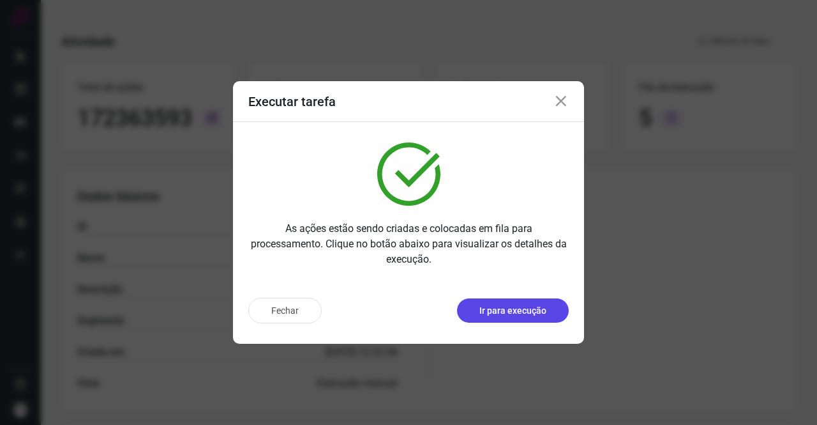  What do you see at coordinates (513, 310) in the screenshot?
I see `button: Ir para execução` at bounding box center [513, 310].